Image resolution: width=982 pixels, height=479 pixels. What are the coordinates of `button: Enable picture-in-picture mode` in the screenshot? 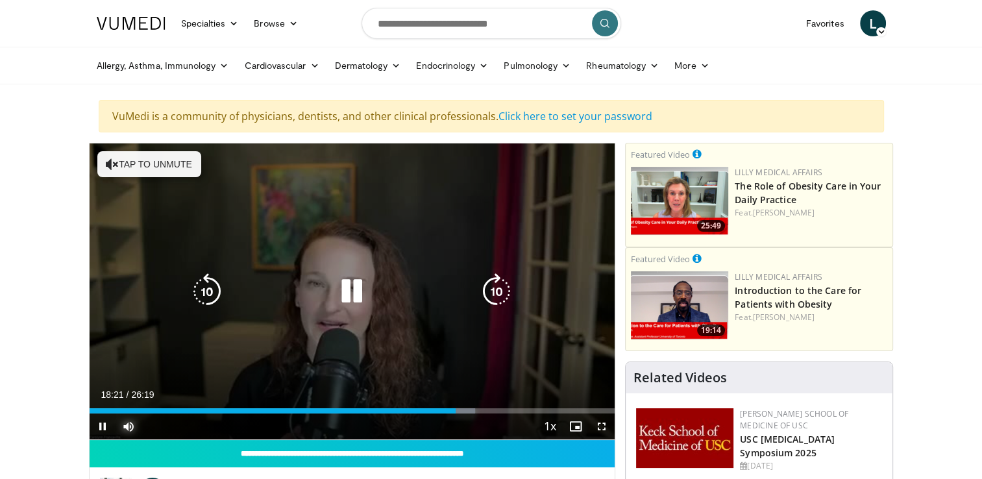 It's located at (576, 426).